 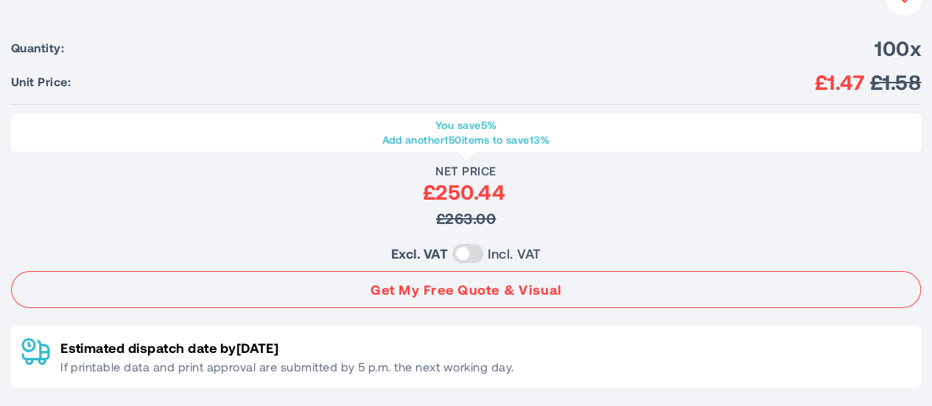 What do you see at coordinates (466, 218) in the screenshot?
I see `div: £263.00` at bounding box center [466, 218].